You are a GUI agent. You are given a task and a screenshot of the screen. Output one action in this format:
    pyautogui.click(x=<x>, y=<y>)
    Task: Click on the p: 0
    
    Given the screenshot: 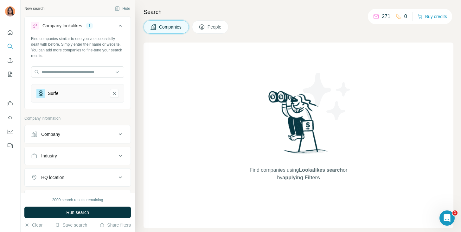 What is the action you would take?
    pyautogui.click(x=406, y=16)
    